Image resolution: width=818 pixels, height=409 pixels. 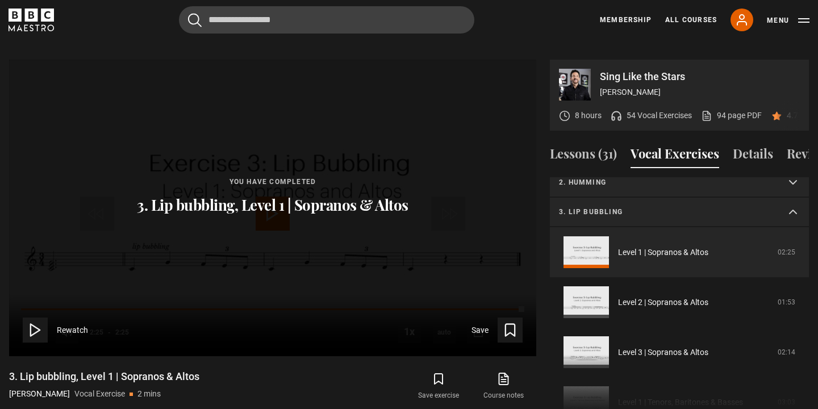 I want to click on h1: 3. Lip bubbling, Level 1 | Sopranos & Altos, so click(x=104, y=377).